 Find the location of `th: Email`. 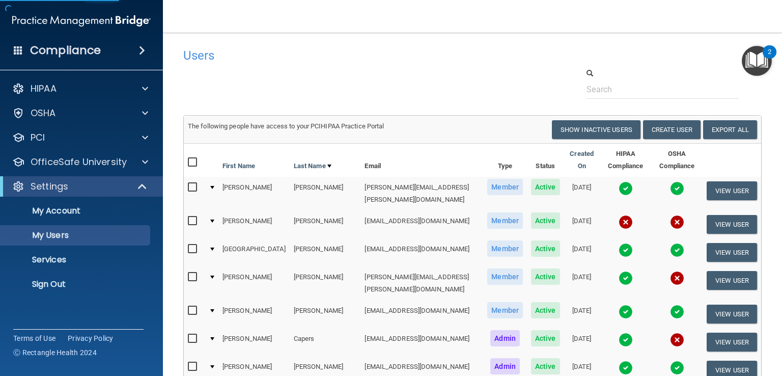

th: Email is located at coordinates (421, 160).